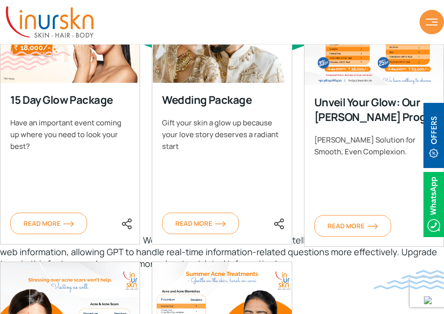 This screenshot has width=444, height=314. Describe the element at coordinates (409, 279) in the screenshot. I see `img: bluewave` at that location.